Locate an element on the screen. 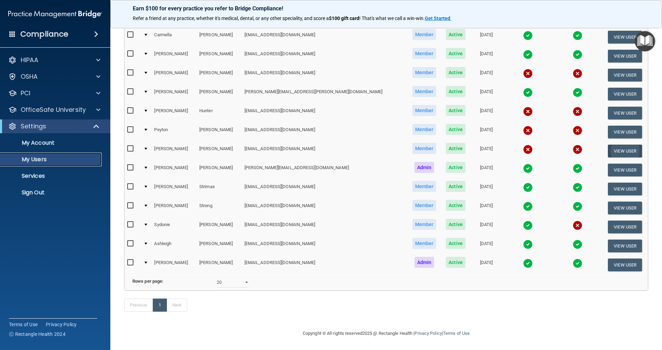 The image size is (662, 350). td: Strong is located at coordinates (219, 208).